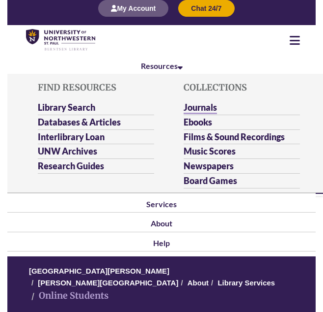  What do you see at coordinates (201, 108) in the screenshot?
I see `a: Journals` at bounding box center [201, 108].